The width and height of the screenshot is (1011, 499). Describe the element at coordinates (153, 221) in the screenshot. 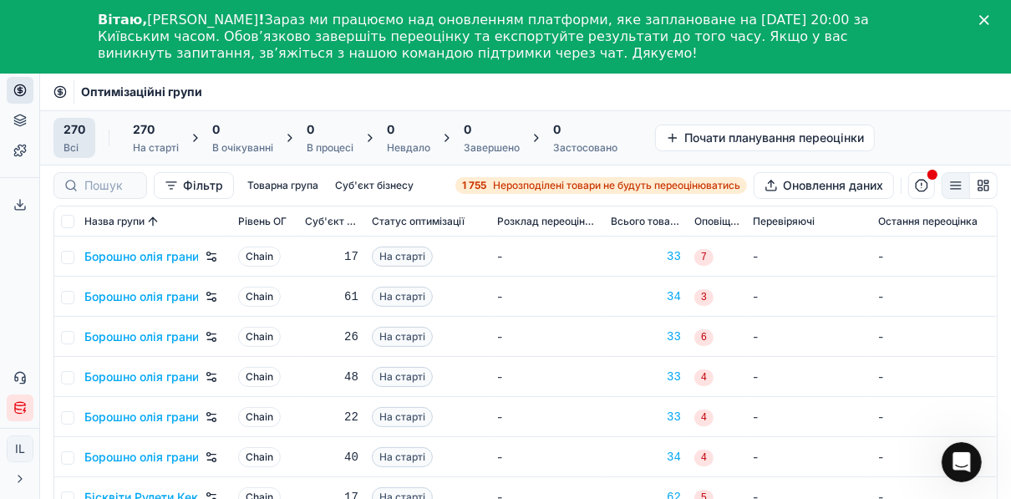

I see `button: Sorted by Назва групи ascending` at that location.